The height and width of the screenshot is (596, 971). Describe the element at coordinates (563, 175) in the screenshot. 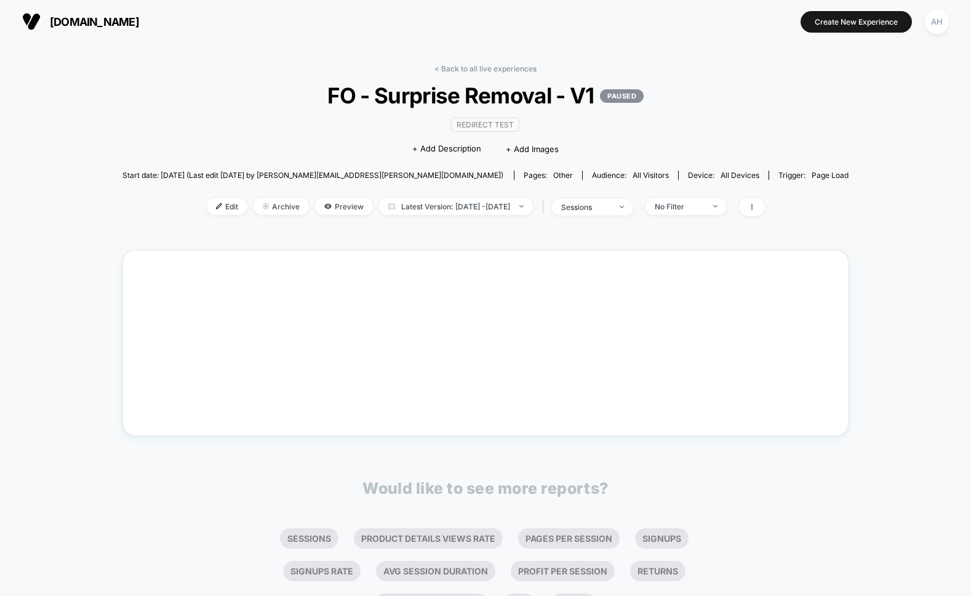

I see `span: other` at that location.